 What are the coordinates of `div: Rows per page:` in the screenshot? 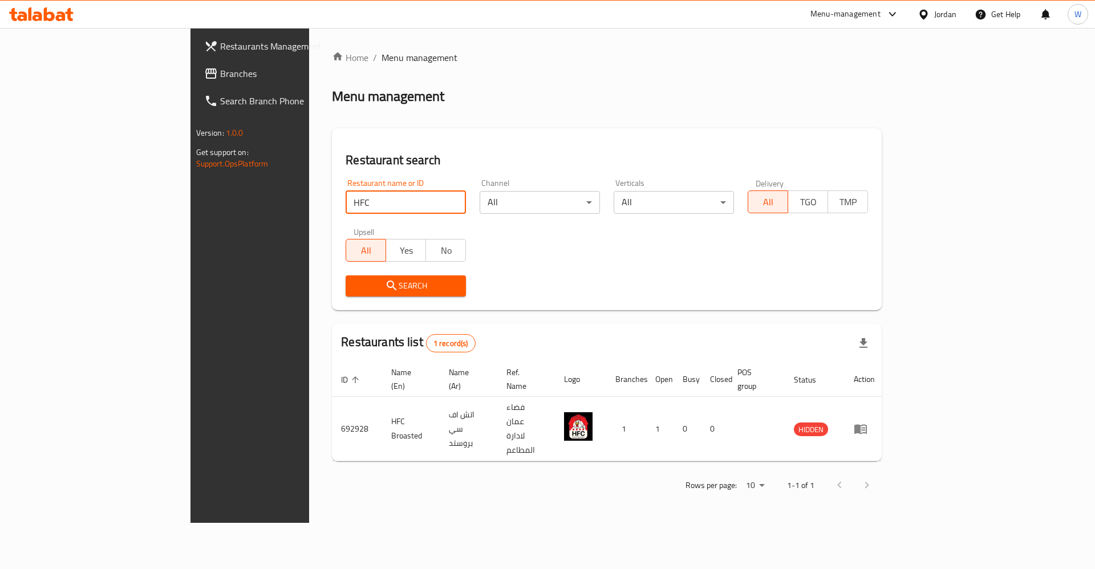 It's located at (755, 486).